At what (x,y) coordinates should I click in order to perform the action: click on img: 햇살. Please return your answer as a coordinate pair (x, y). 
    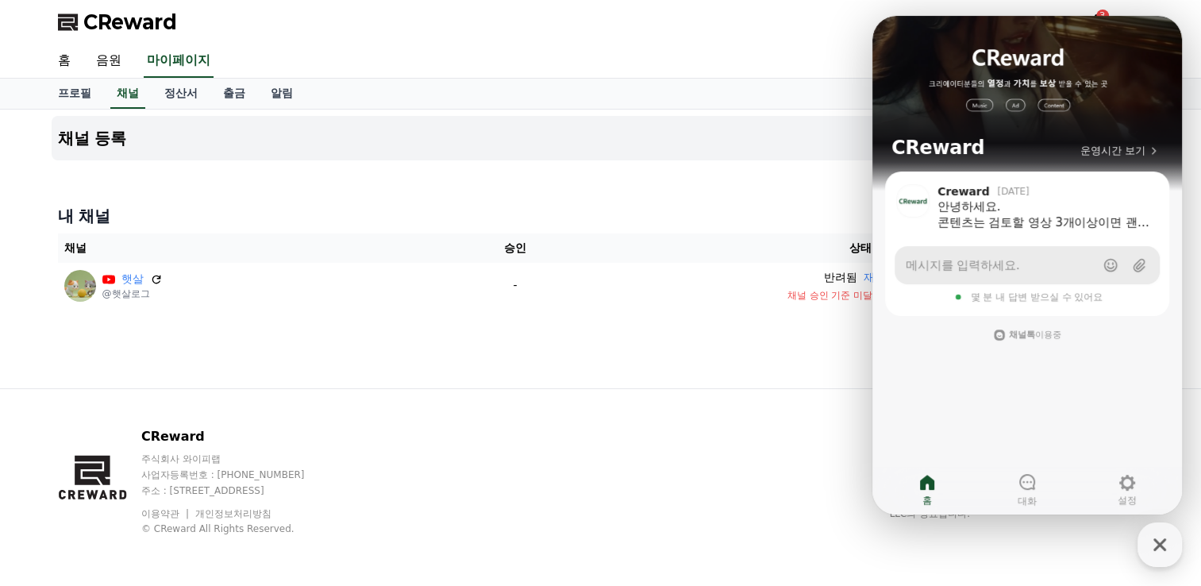
    Looking at the image, I should click on (80, 286).